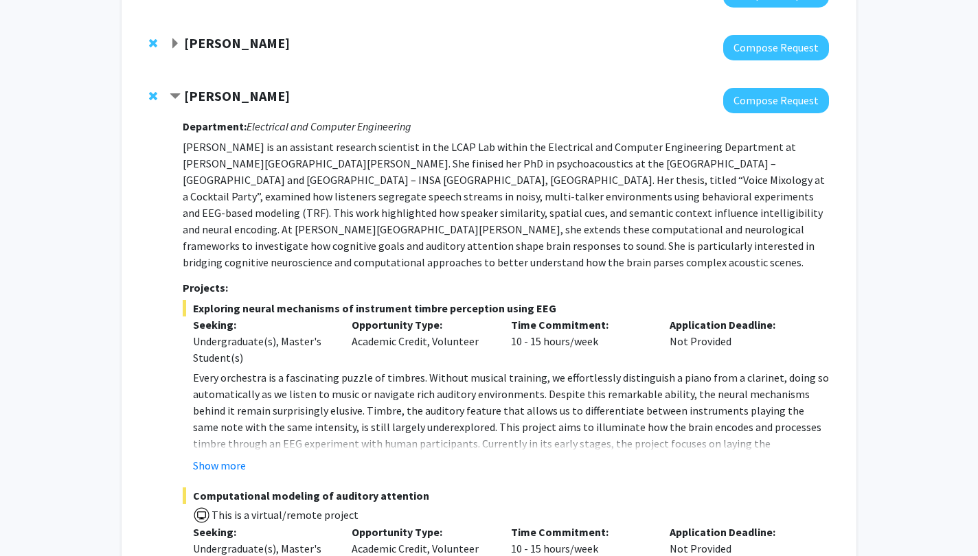 This screenshot has height=556, width=978. What do you see at coordinates (739, 341) in the screenshot?
I see `div: Not Provided` at bounding box center [739, 341].